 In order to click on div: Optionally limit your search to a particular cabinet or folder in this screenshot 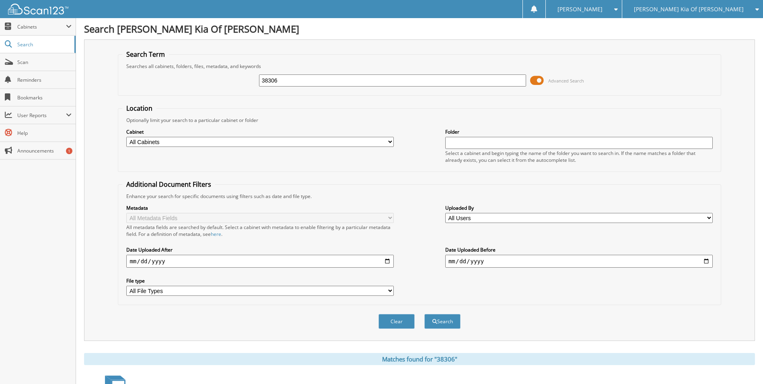, I will do `click(419, 120)`.